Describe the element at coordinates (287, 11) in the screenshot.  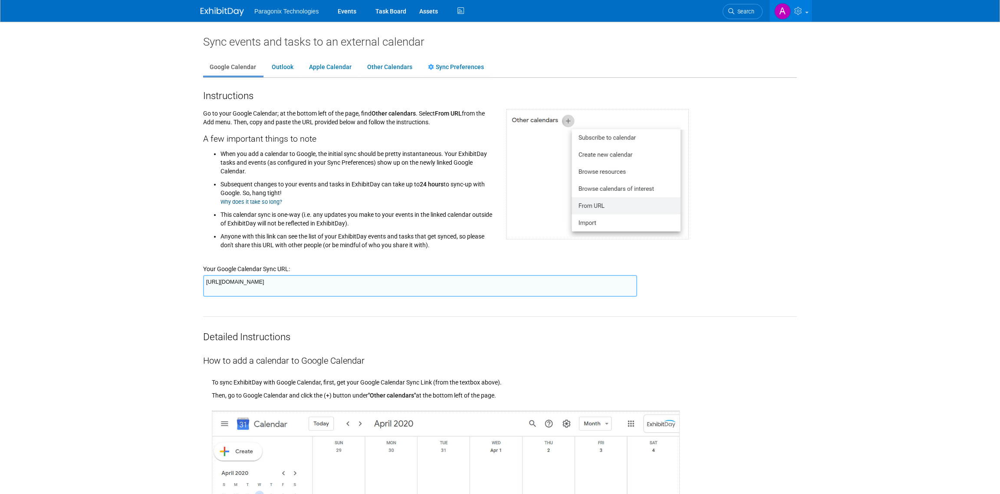
I see `span: Paragonix Technologies` at that location.